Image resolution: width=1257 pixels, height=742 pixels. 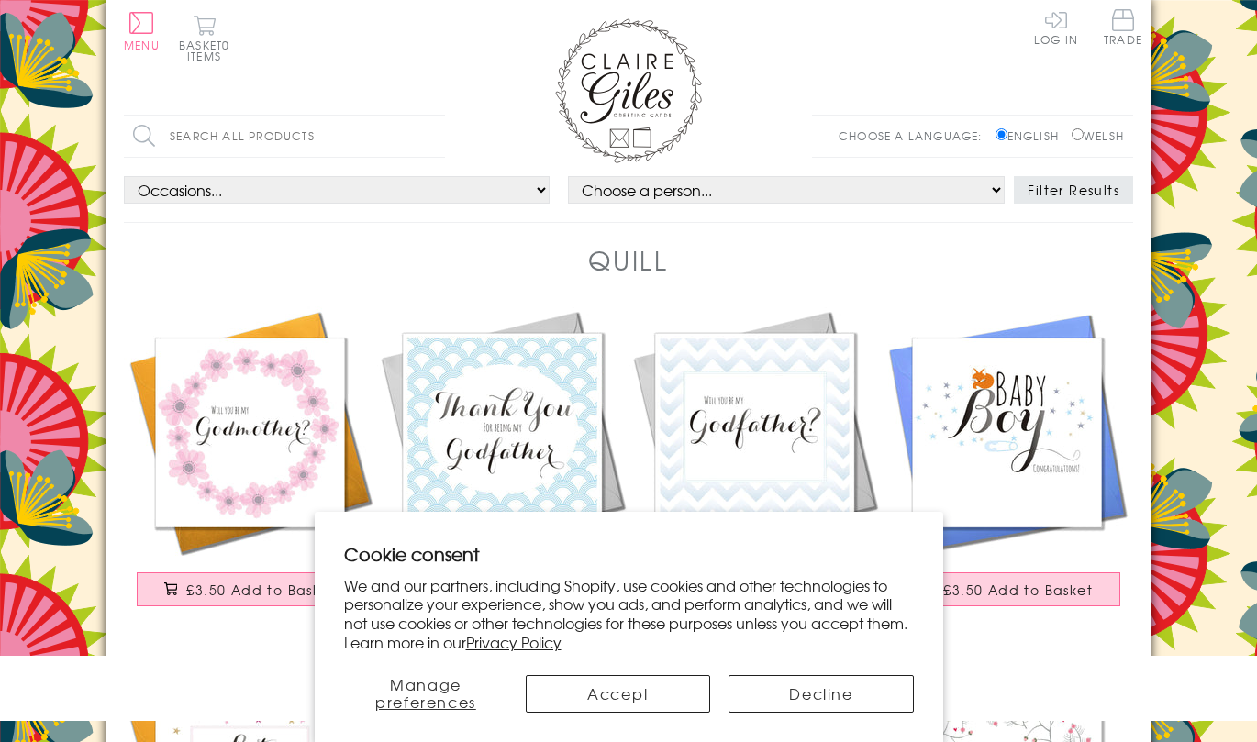 What do you see at coordinates (1077, 134) in the screenshot?
I see `input: Welsh` at bounding box center [1077, 134].